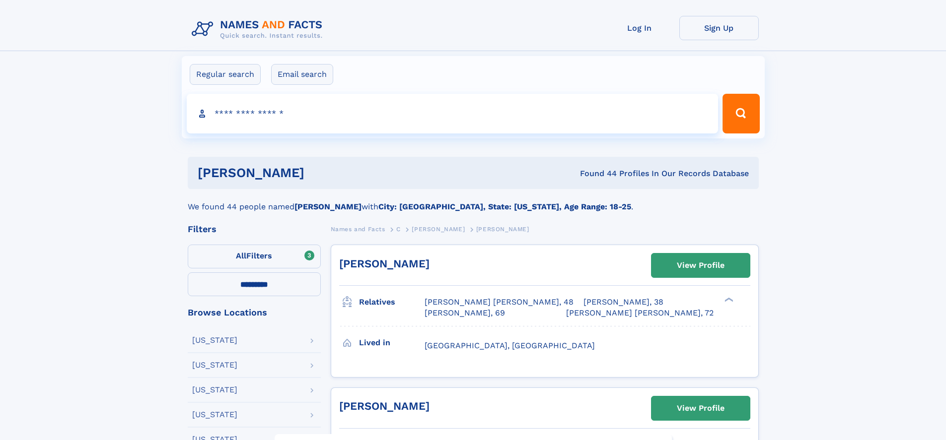  What do you see at coordinates (639, 28) in the screenshot?
I see `a: Log In` at bounding box center [639, 28].